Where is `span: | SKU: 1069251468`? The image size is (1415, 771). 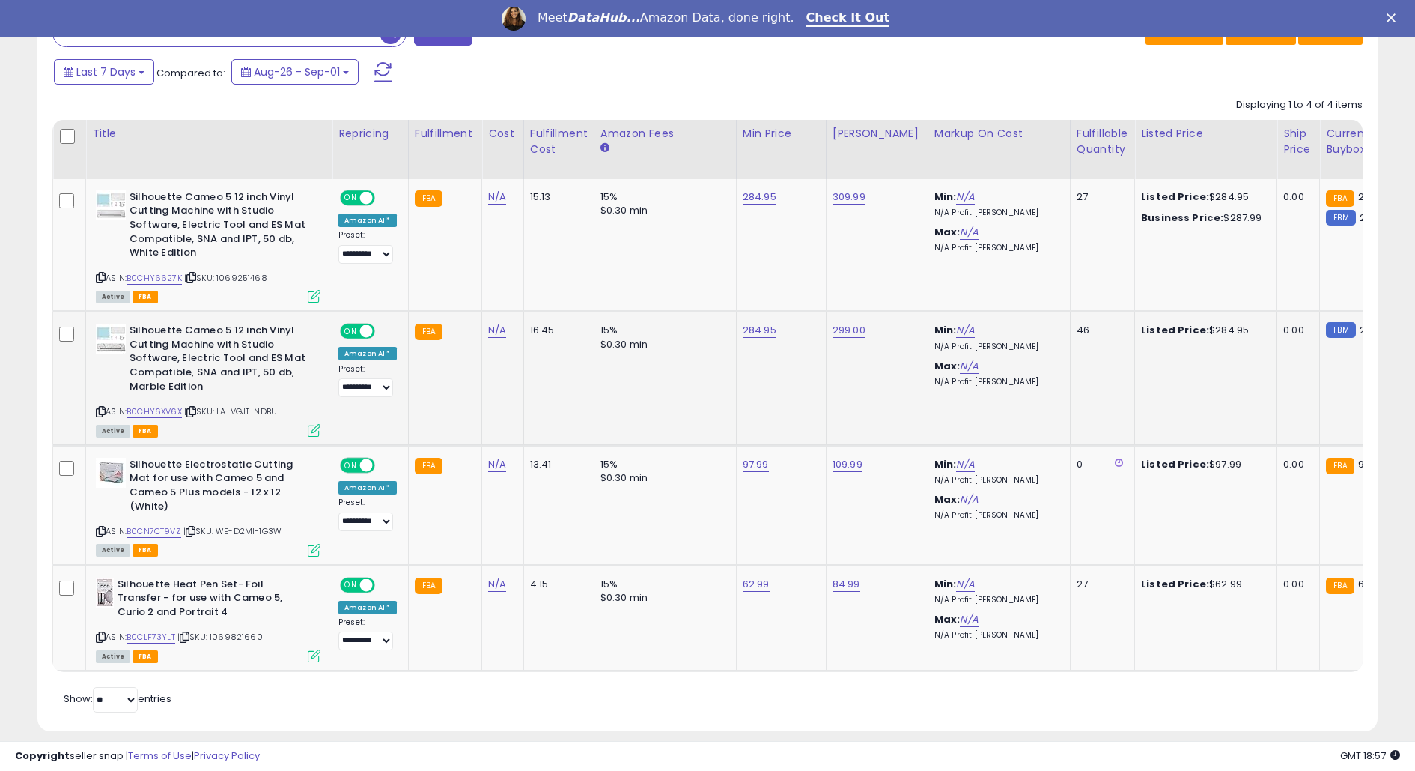
span: | SKU: 1069251468 is located at coordinates (225, 278).